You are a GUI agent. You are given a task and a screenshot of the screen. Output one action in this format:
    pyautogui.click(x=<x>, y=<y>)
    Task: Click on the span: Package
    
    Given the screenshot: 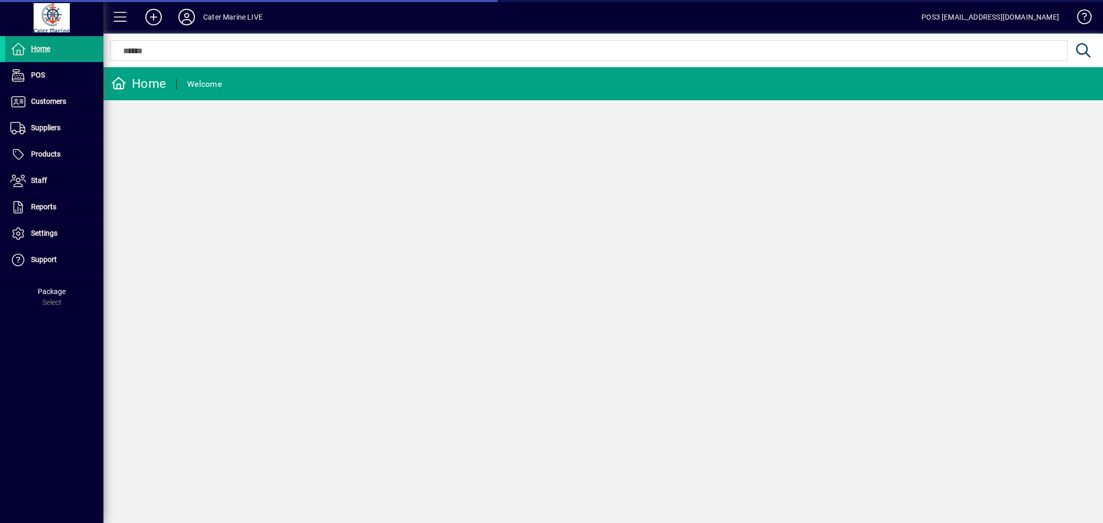 What is the action you would take?
    pyautogui.click(x=52, y=292)
    